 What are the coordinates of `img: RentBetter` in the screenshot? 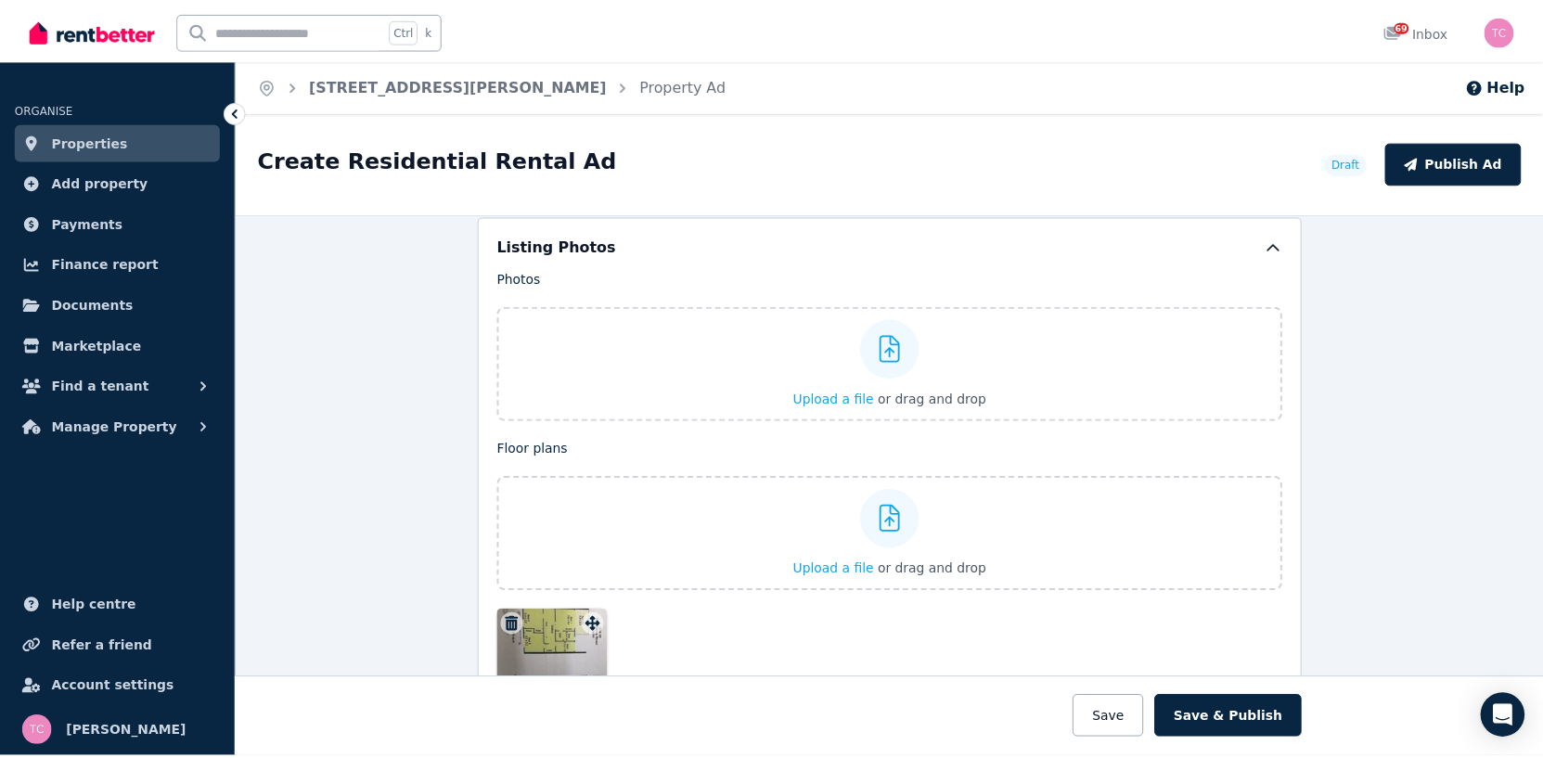 It's located at (93, 30).